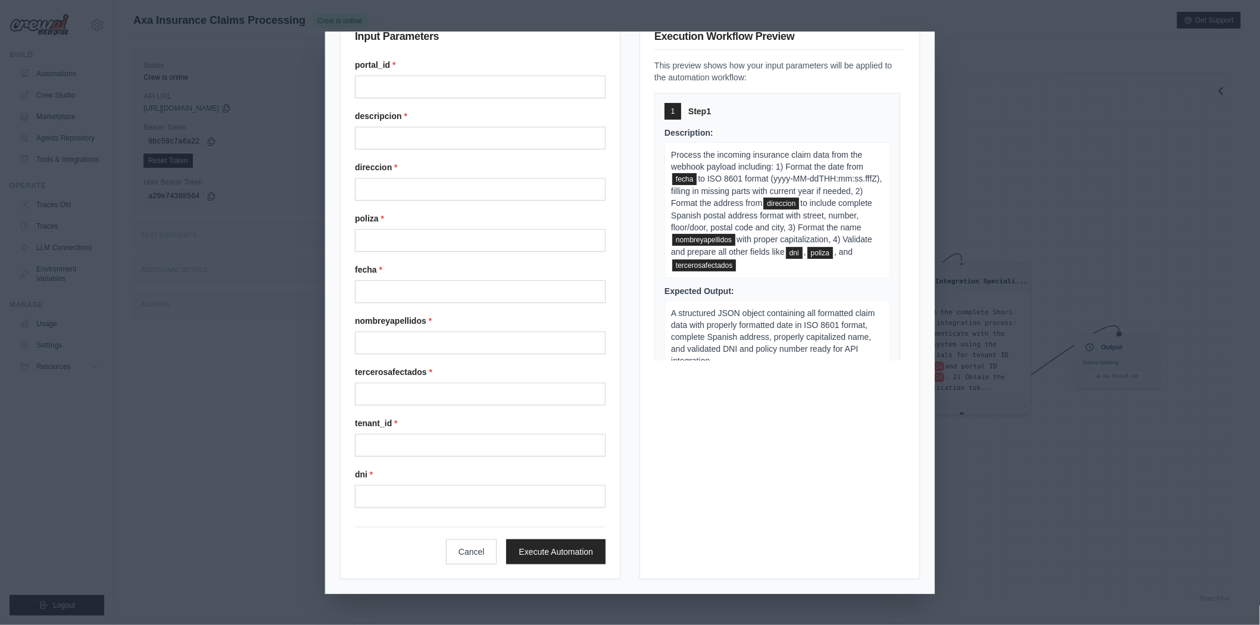 Image resolution: width=1260 pixels, height=625 pixels. I want to click on button: Cancel, so click(472, 552).